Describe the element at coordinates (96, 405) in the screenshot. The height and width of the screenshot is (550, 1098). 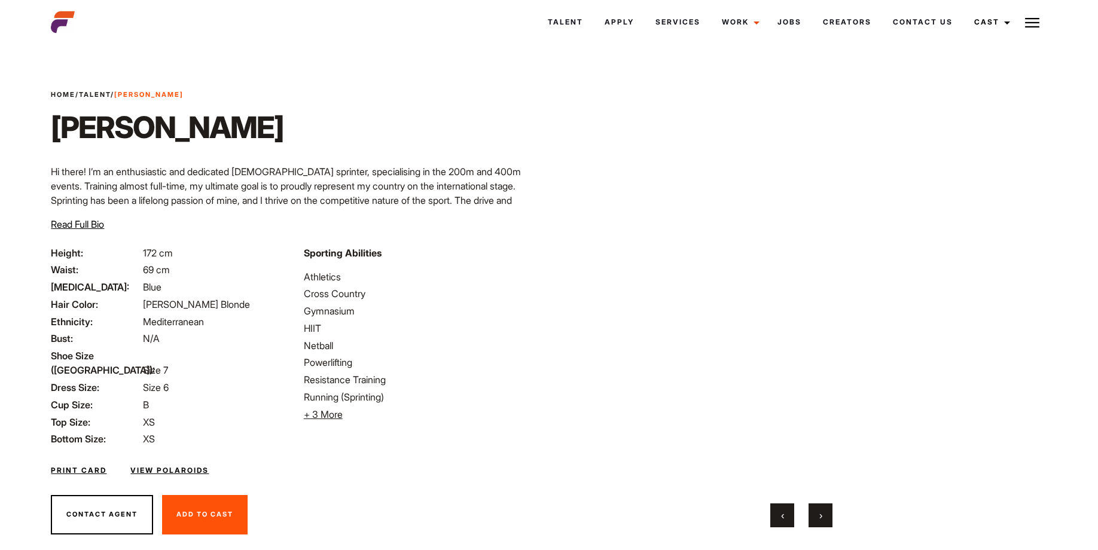
I see `span: Cup Size:` at that location.